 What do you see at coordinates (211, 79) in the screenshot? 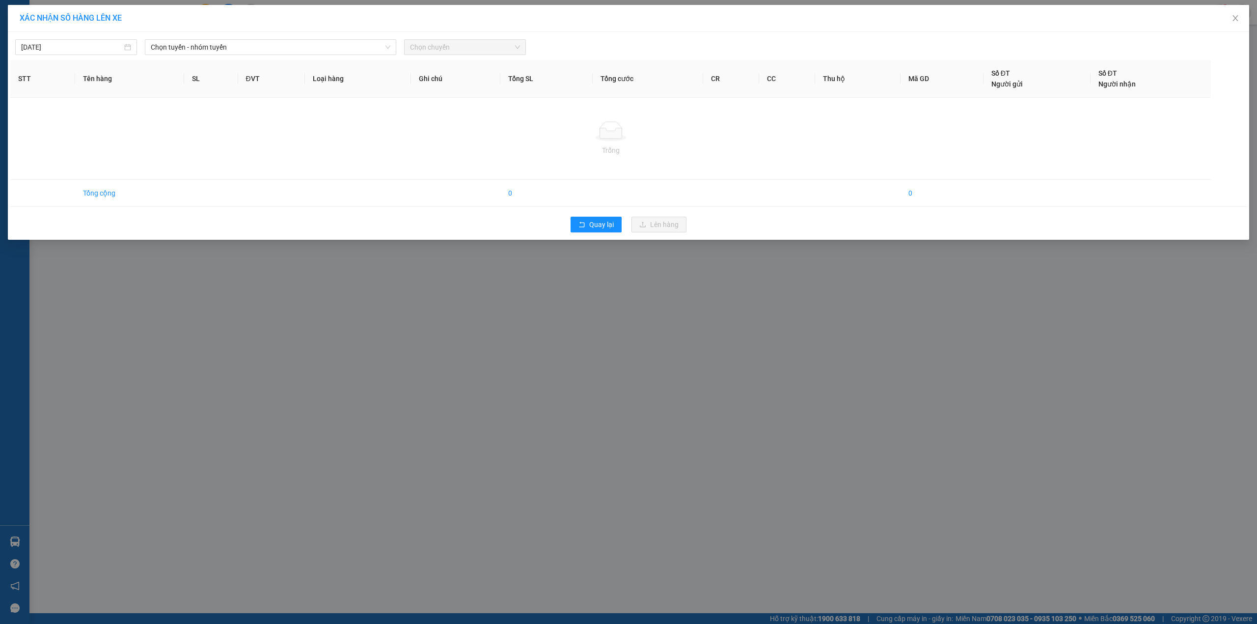
I see `th: SL` at bounding box center [211, 79].